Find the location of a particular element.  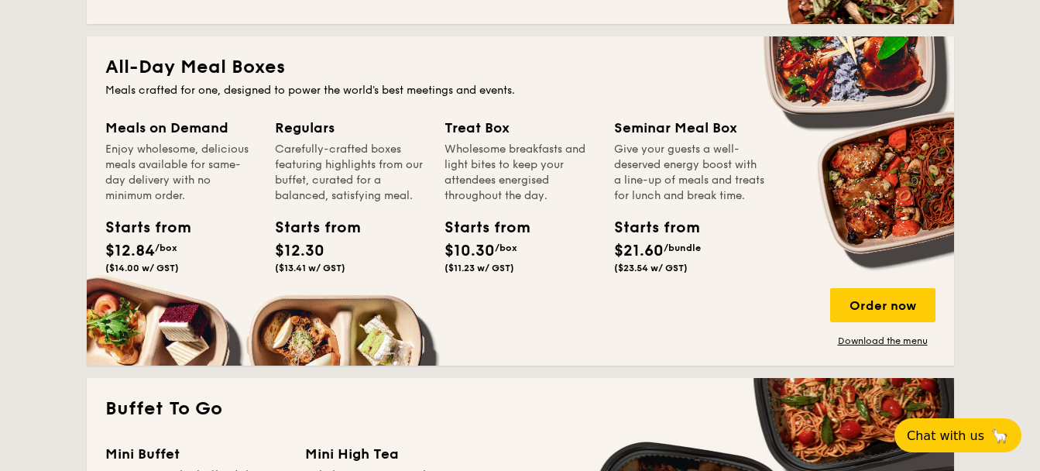

div: Meals on Demand is located at coordinates (180, 128).